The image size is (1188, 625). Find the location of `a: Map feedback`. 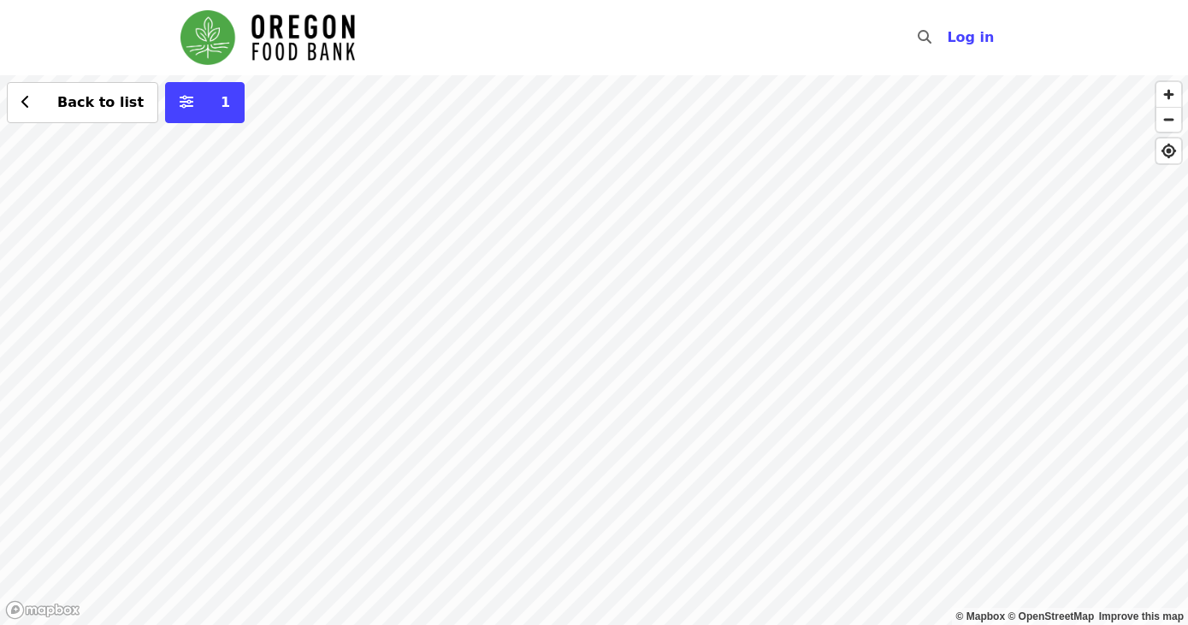

a: Map feedback is located at coordinates (1141, 617).